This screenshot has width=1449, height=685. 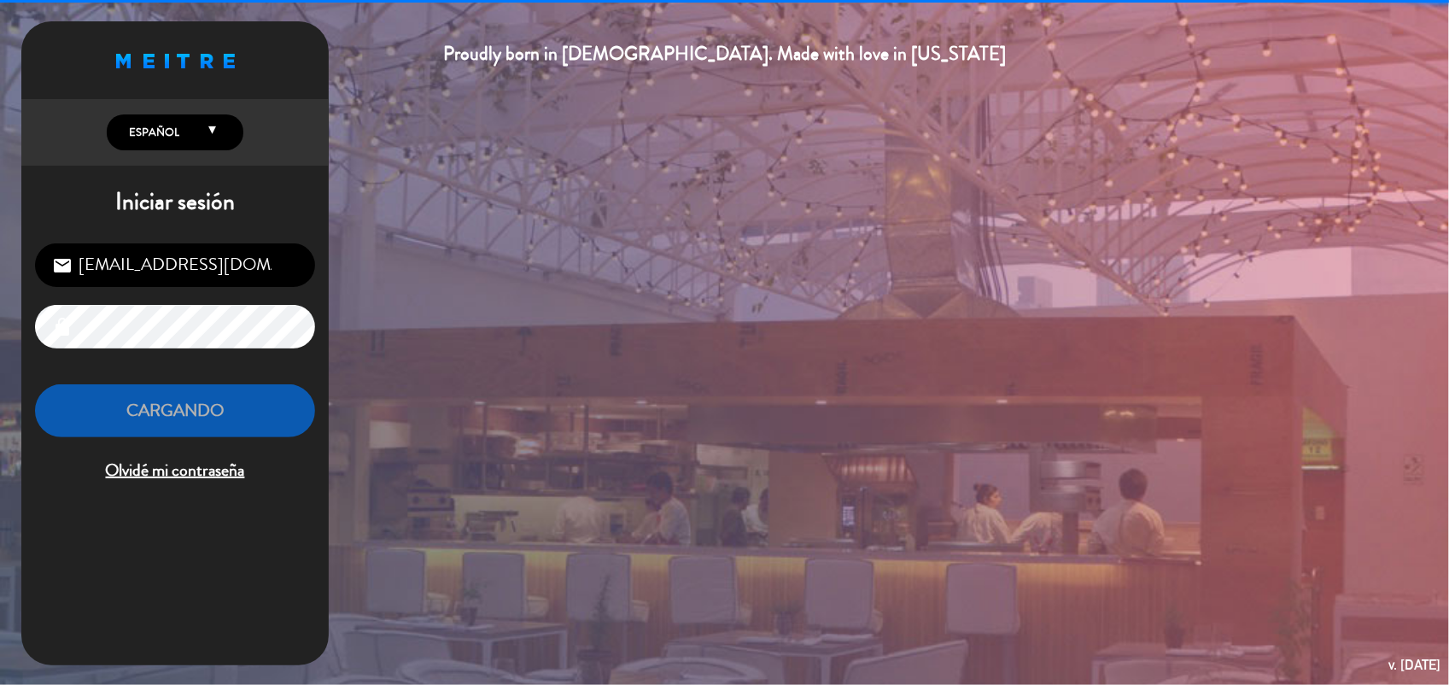 What do you see at coordinates (175, 471) in the screenshot?
I see `span: Olvidé mi contraseña` at bounding box center [175, 471].